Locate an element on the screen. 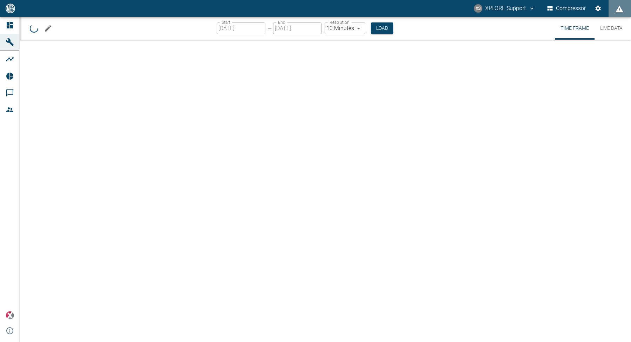 This screenshot has width=631, height=342. label: Resolution is located at coordinates (339, 22).